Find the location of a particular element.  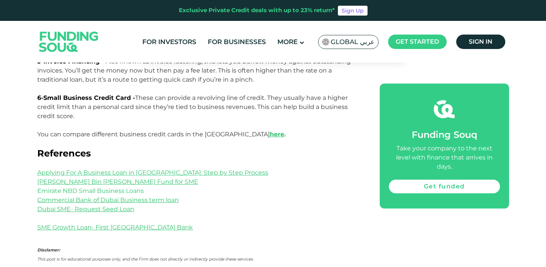

img: fsicon is located at coordinates (444, 109).